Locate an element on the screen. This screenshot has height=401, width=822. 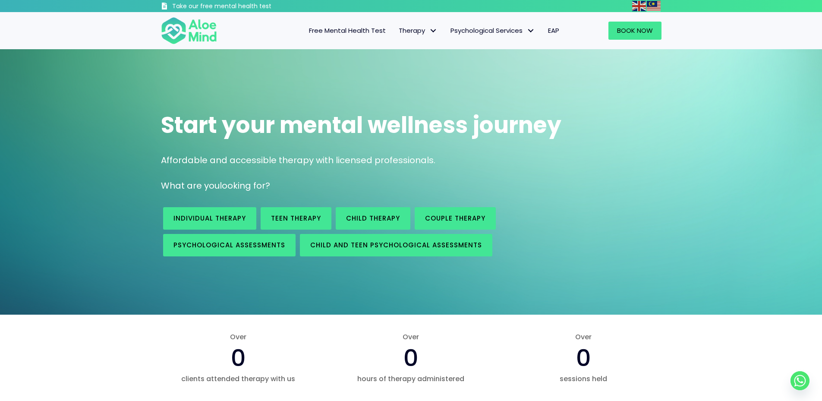
img: Aloe mind Logo is located at coordinates (189, 31).